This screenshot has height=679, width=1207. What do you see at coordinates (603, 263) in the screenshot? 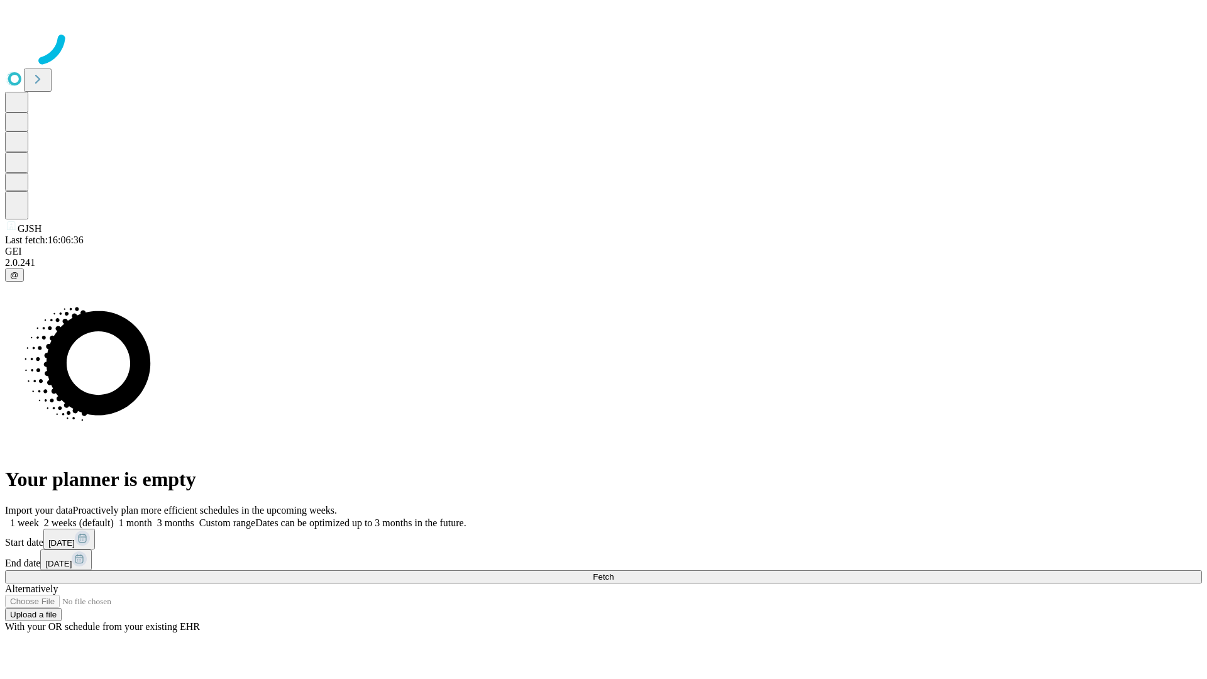
I see `div: 2.0.241` at bounding box center [603, 263].